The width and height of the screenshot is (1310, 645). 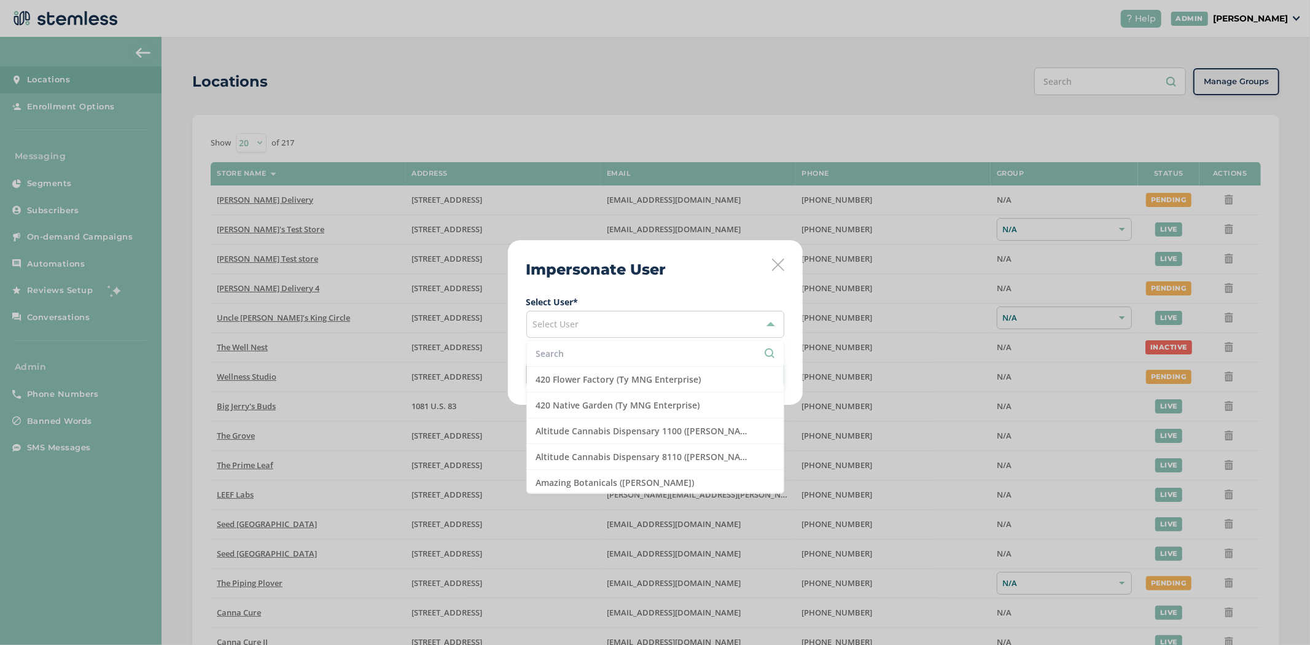 What do you see at coordinates (655, 301) in the screenshot?
I see `label: Select User` at bounding box center [655, 301].